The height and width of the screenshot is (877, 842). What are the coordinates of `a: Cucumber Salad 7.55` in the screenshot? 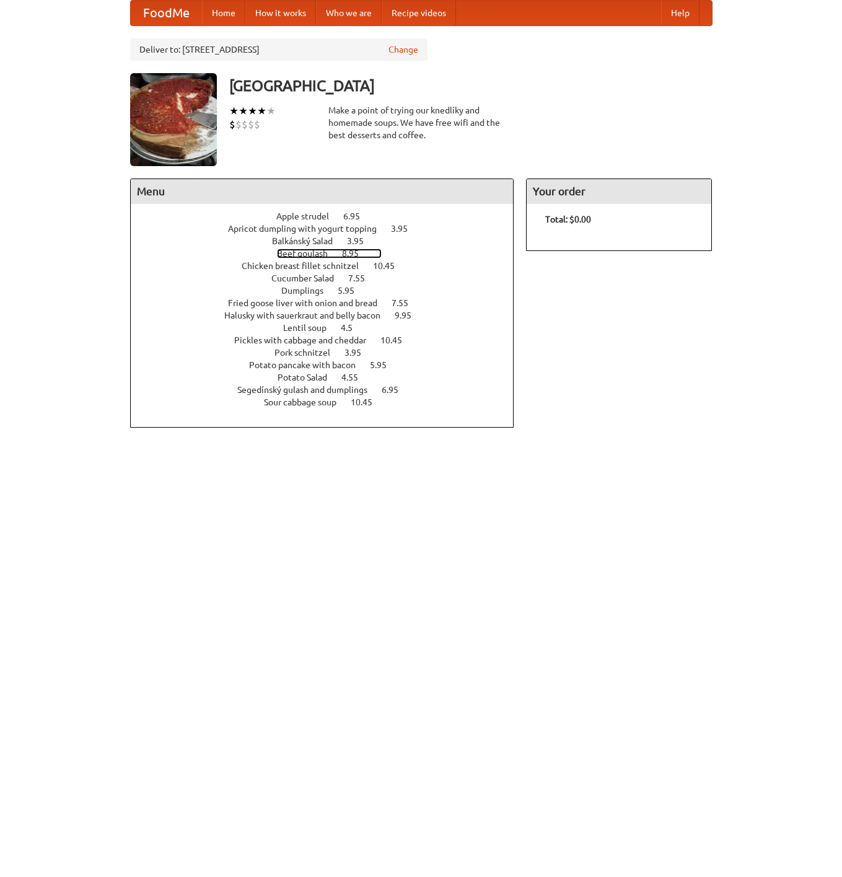 It's located at (330, 278).